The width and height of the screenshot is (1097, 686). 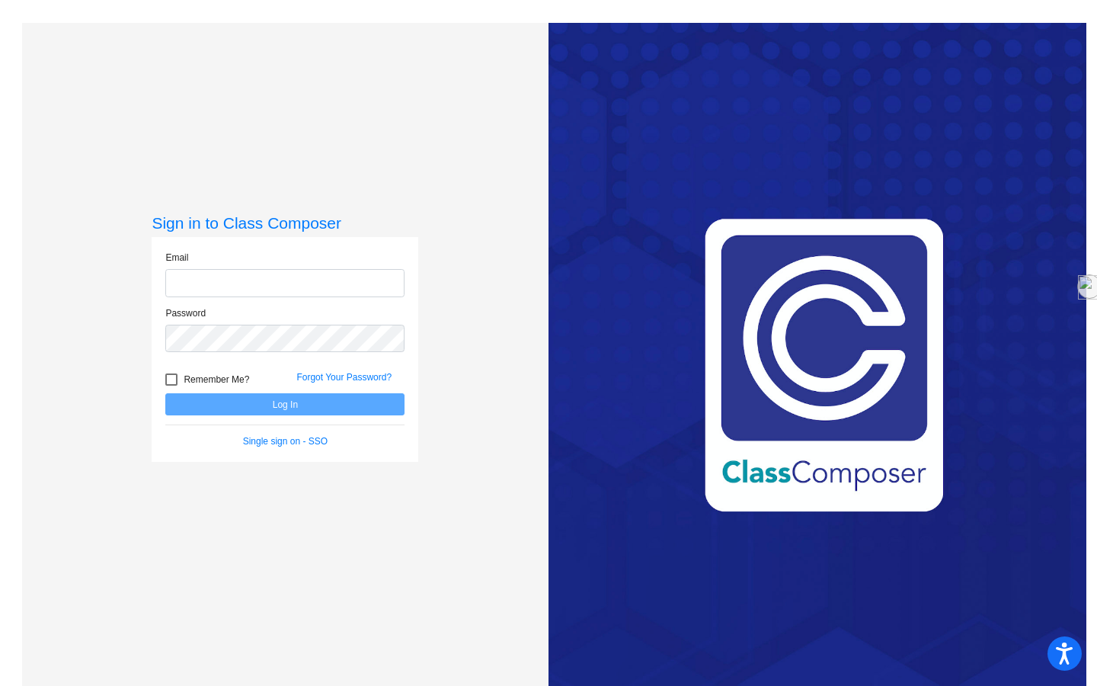 I want to click on h3: Sign in to Class Composer, so click(x=285, y=223).